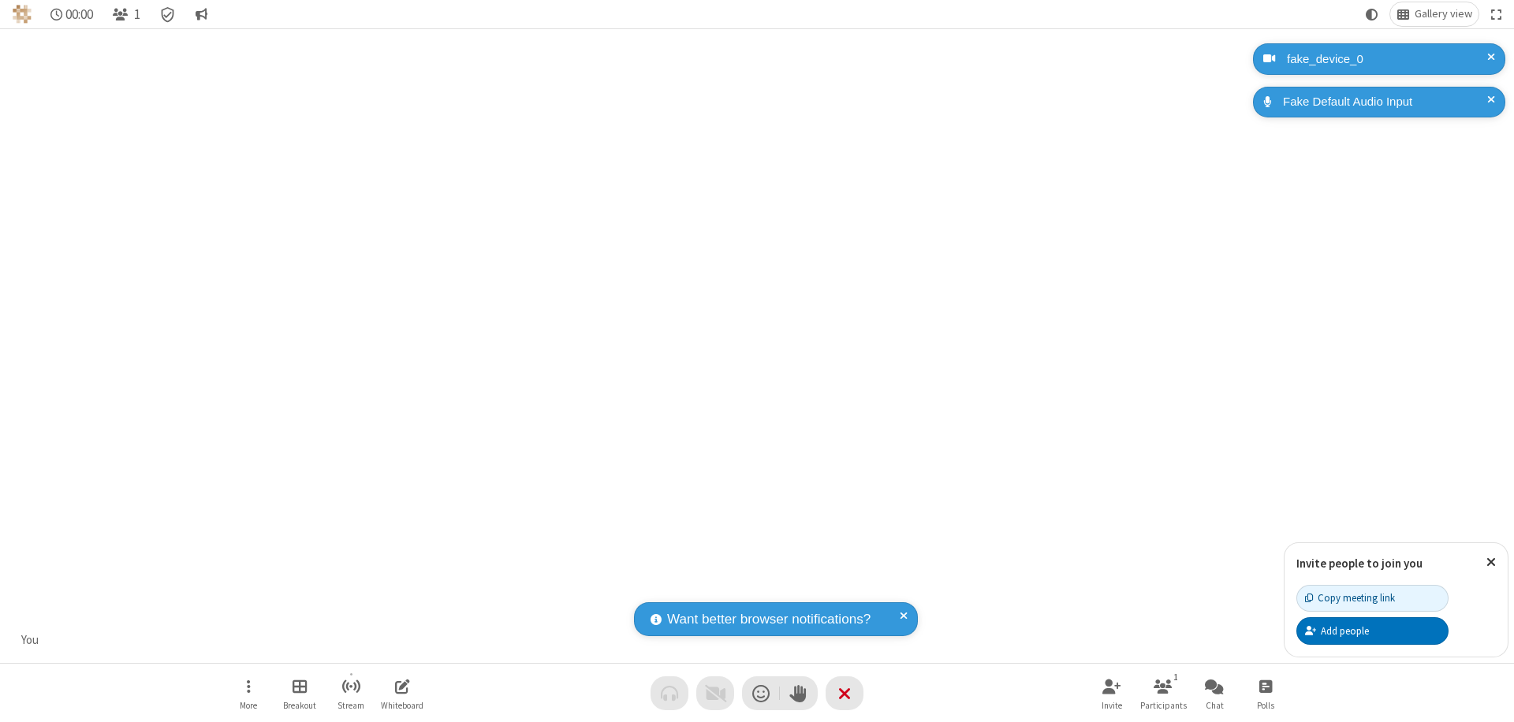  Describe the element at coordinates (1387, 59) in the screenshot. I see `div: fake_device_0` at that location.